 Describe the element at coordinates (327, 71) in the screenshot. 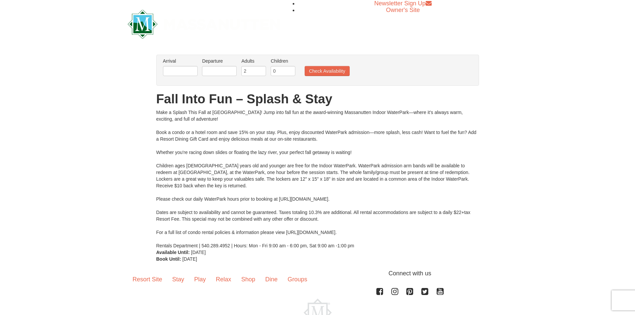

I see `button: Check Availability` at that location.